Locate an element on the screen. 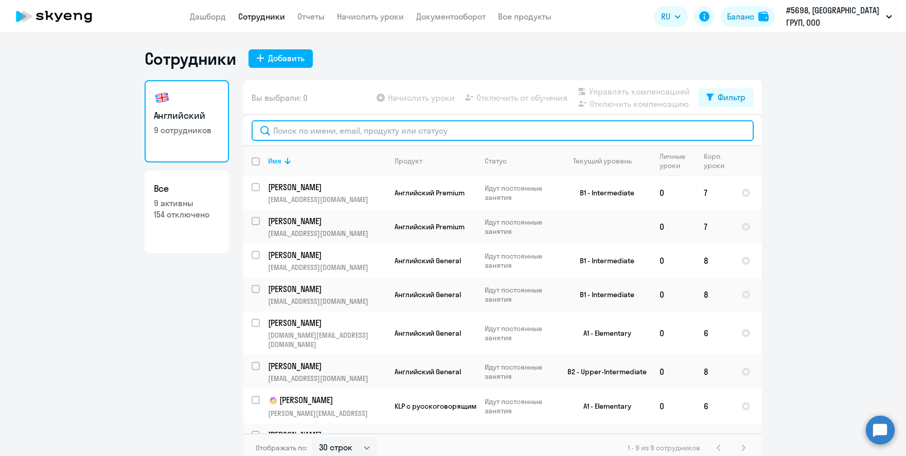  img: balance is located at coordinates (764, 16).